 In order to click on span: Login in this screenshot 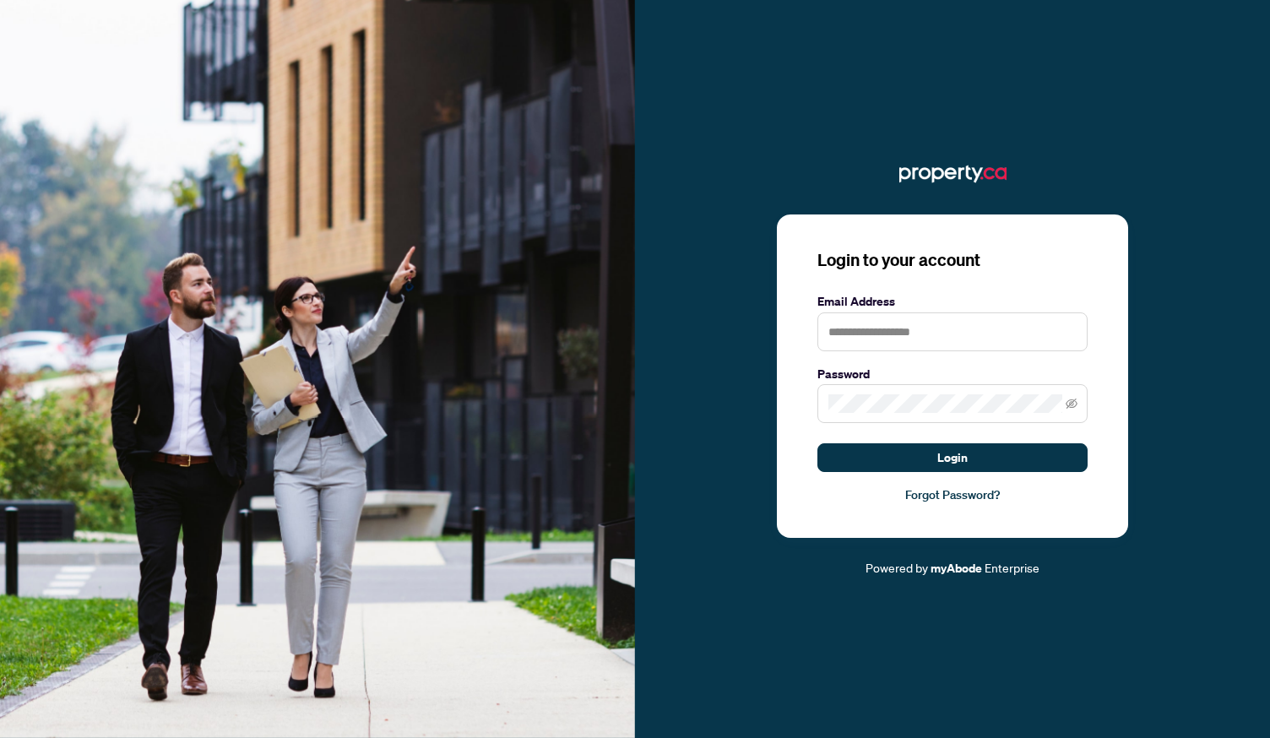, I will do `click(953, 458)`.